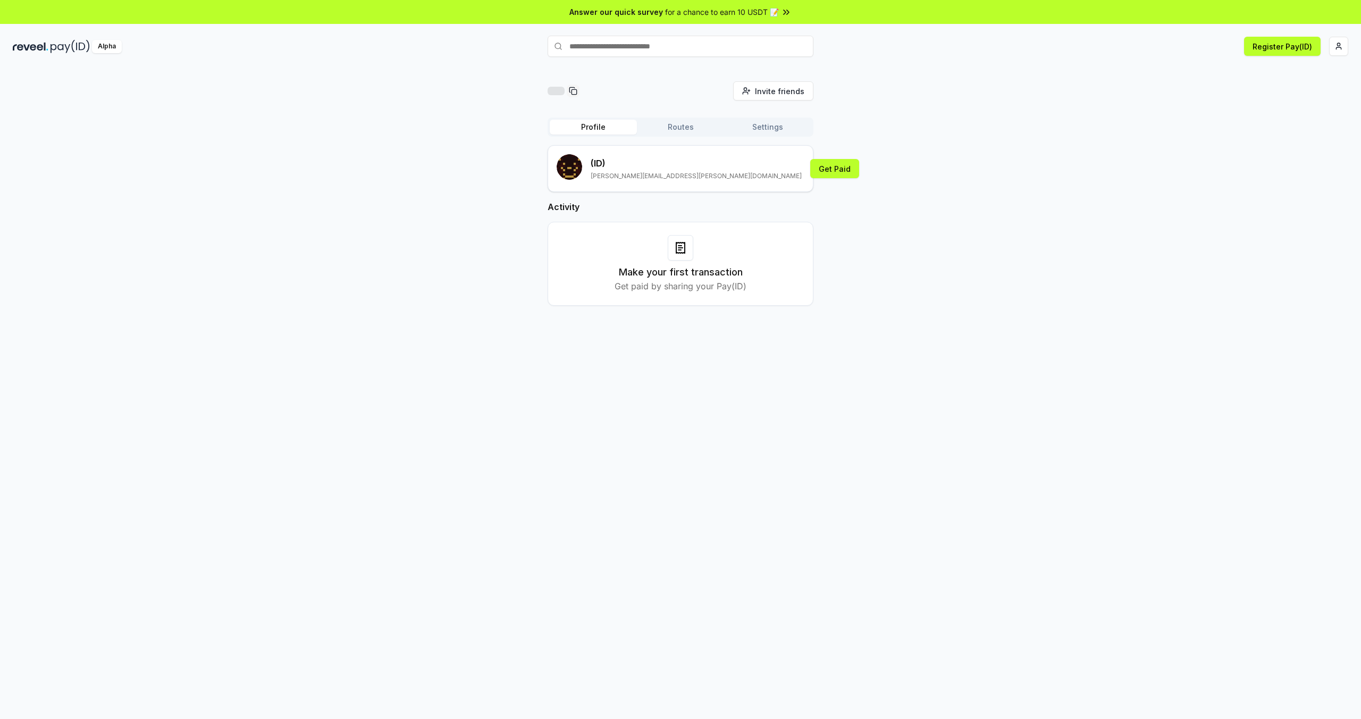  What do you see at coordinates (768, 127) in the screenshot?
I see `button: Settings` at bounding box center [768, 127].